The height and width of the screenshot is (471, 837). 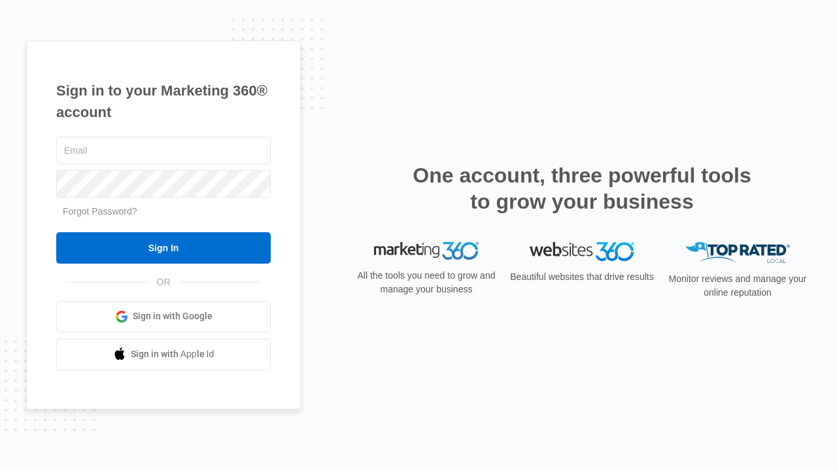 I want to click on p: Beautiful websites that drive results, so click(x=582, y=276).